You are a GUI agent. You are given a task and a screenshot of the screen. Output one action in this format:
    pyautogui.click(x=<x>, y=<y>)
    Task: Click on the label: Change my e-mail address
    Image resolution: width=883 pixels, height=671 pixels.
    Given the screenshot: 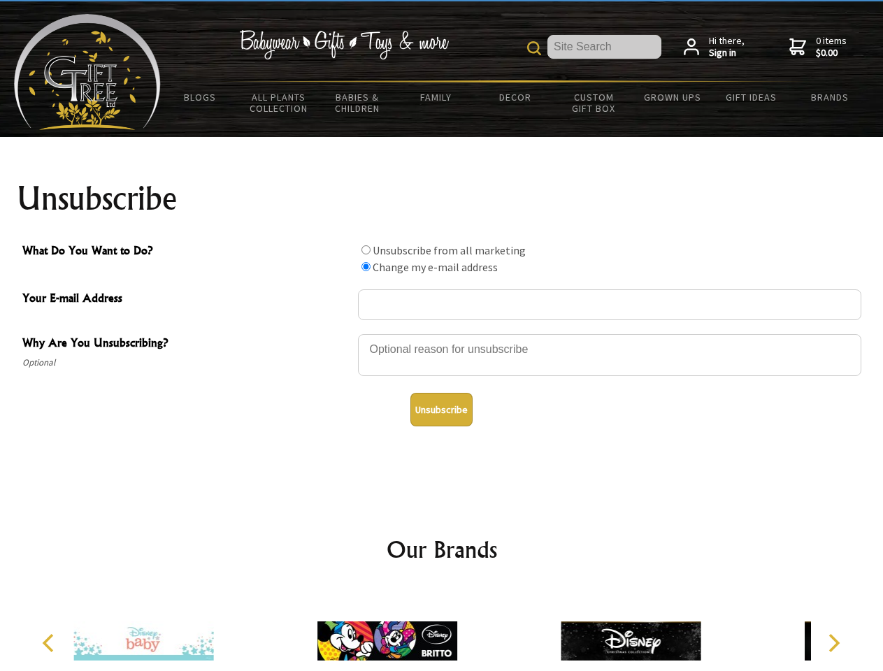 What is the action you would take?
    pyautogui.click(x=435, y=267)
    